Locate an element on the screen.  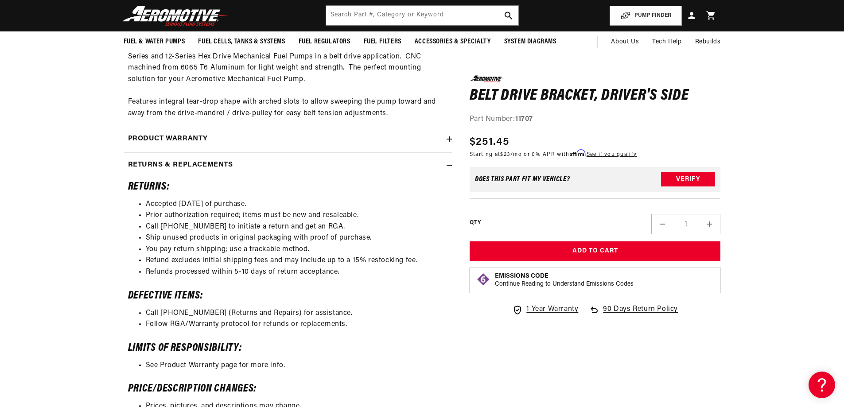
a: 90 Days Return Policy is located at coordinates (633, 314).